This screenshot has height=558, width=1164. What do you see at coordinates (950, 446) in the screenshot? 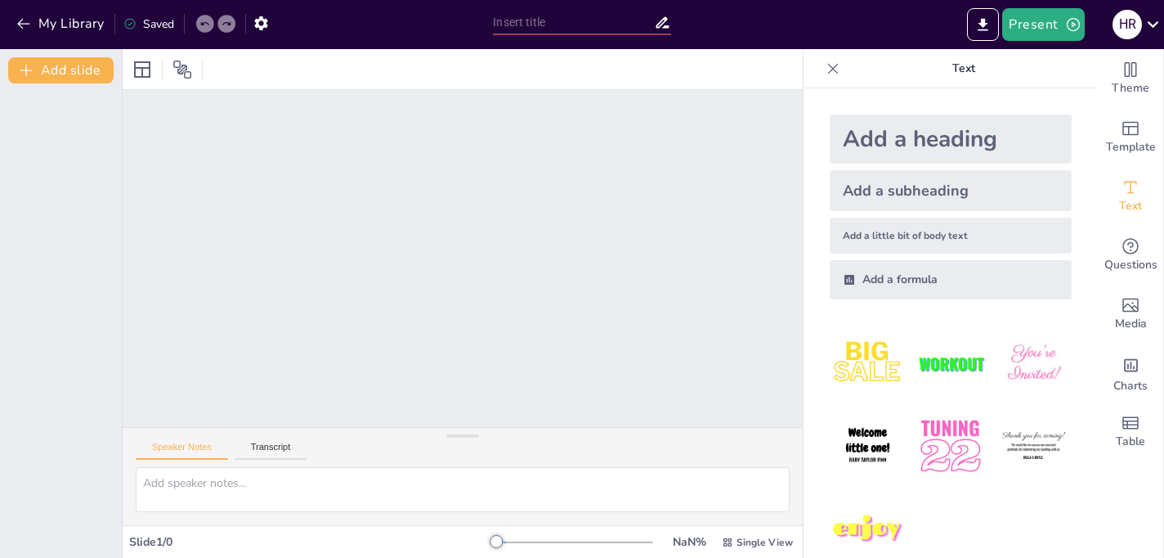
I see `img: 5.jpeg` at bounding box center [950, 446].